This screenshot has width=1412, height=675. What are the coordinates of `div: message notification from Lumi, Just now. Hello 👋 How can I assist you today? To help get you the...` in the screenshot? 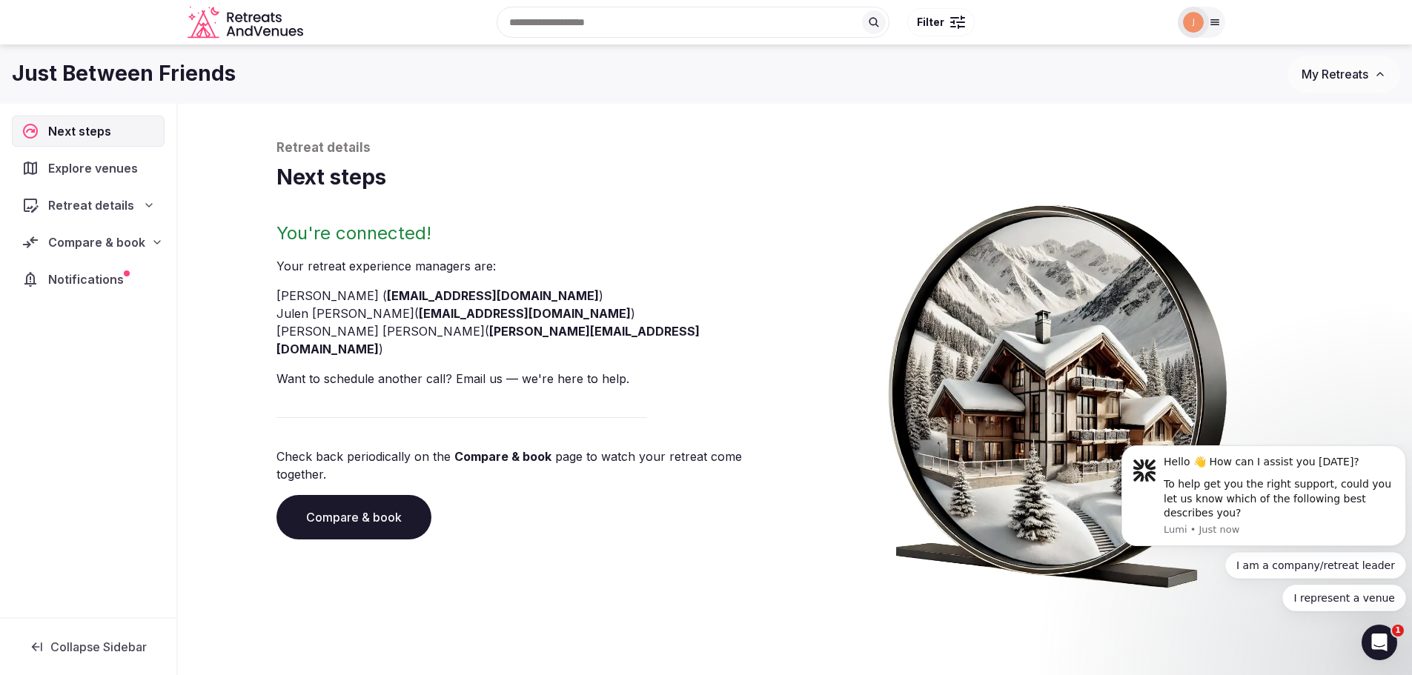 It's located at (148, 52).